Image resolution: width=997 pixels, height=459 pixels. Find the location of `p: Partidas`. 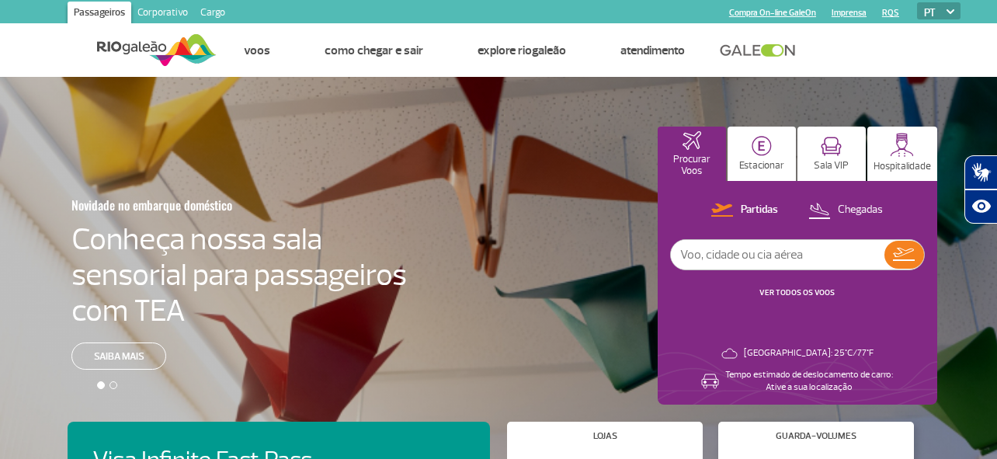

p: Partidas is located at coordinates (760, 210).